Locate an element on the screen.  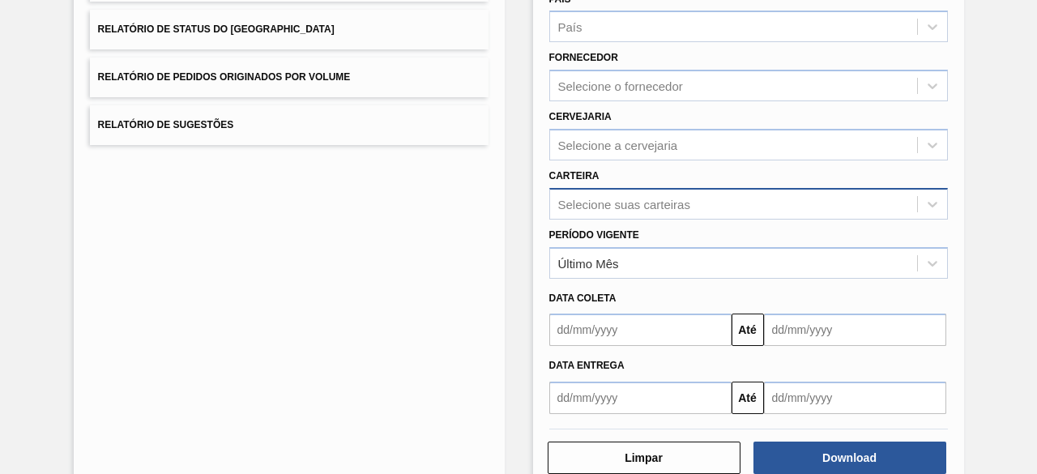
div: Último Mês is located at coordinates (588, 262).